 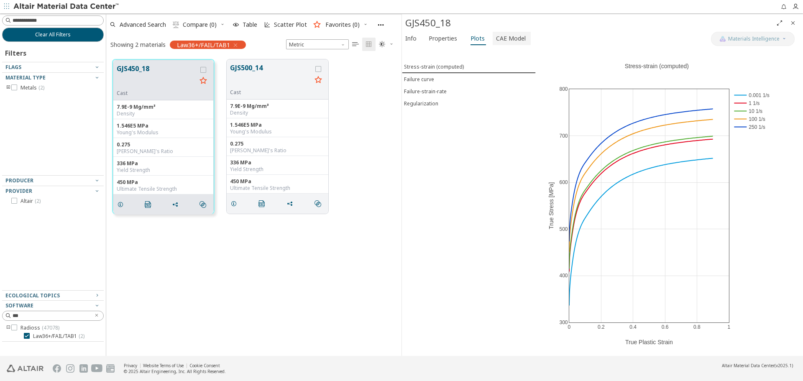 I want to click on button: Flags, so click(x=53, y=67).